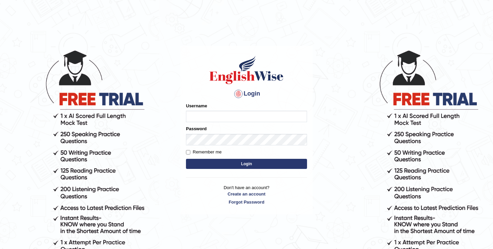 The width and height of the screenshot is (493, 249). I want to click on button: Login, so click(246, 164).